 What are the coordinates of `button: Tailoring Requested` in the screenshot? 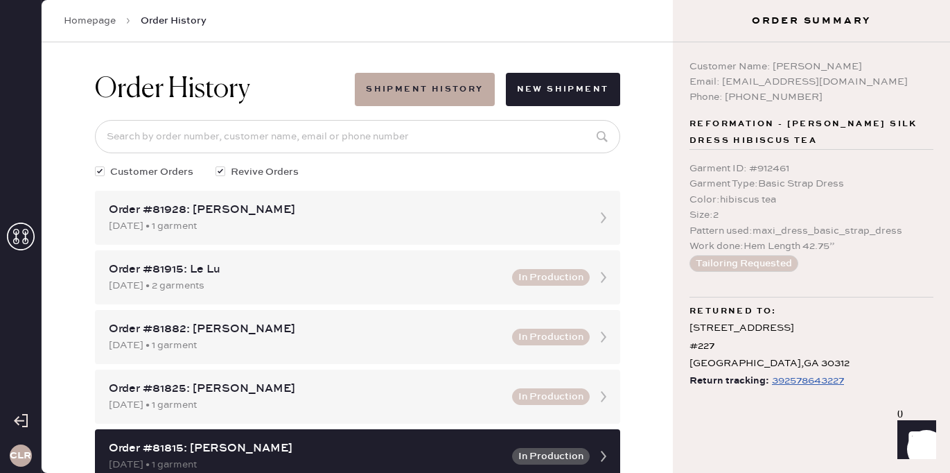 It's located at (744, 263).